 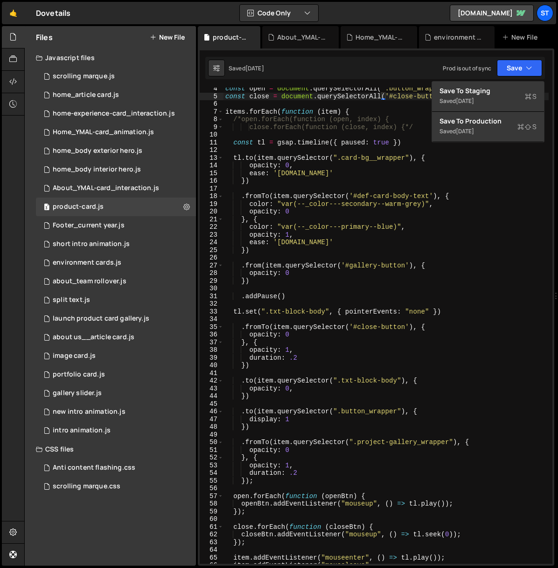 I want to click on div: launch product card gallery.js, so click(x=101, y=319).